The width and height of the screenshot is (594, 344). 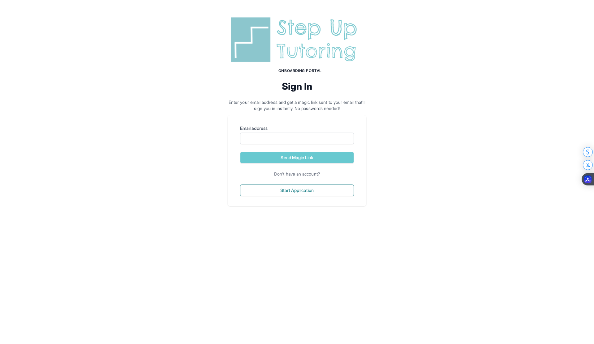 I want to click on img: Step Up Tutoring horizontal logo, so click(x=297, y=40).